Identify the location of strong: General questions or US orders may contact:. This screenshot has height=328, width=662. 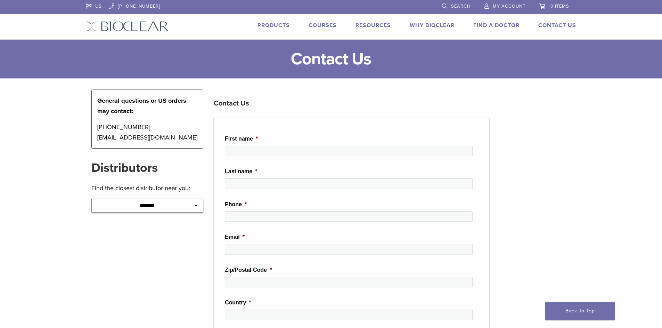
(142, 106).